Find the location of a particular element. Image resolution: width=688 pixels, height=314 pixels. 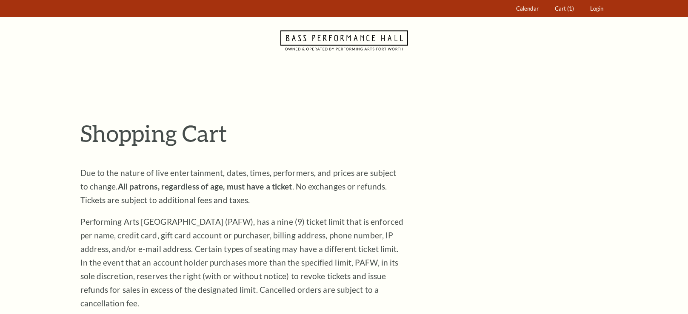

span: (1) is located at coordinates (571, 9).